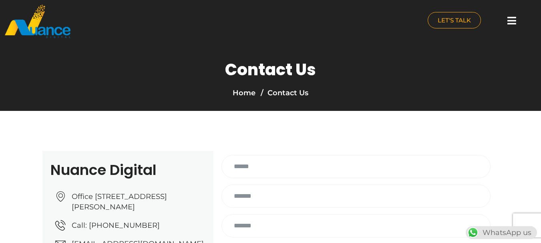 Image resolution: width=541 pixels, height=243 pixels. What do you see at coordinates (473, 233) in the screenshot?
I see `img: WhatsApp` at bounding box center [473, 233].